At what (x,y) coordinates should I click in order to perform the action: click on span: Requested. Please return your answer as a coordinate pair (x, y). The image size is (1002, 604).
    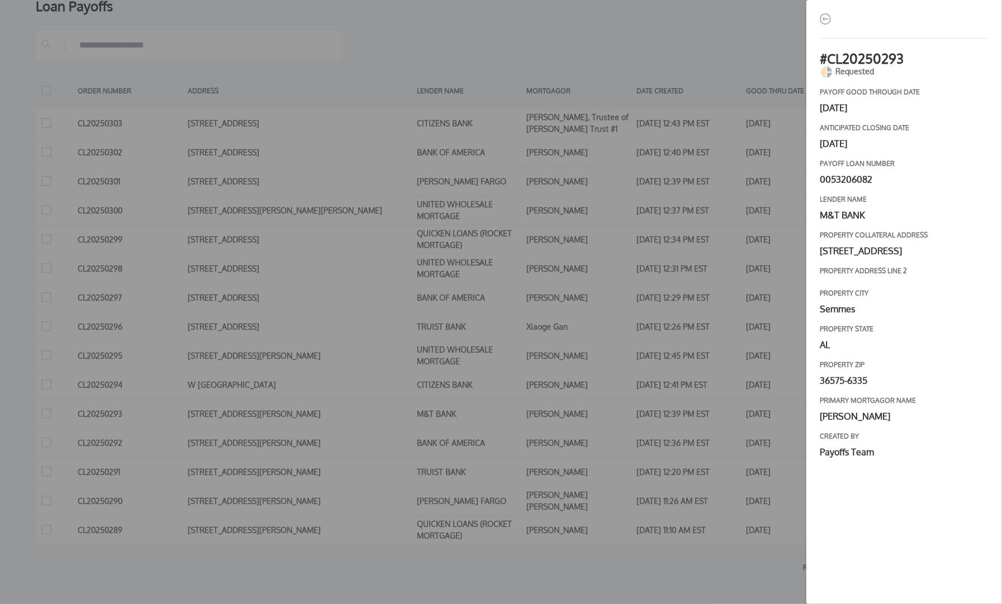
    Looking at the image, I should click on (854, 72).